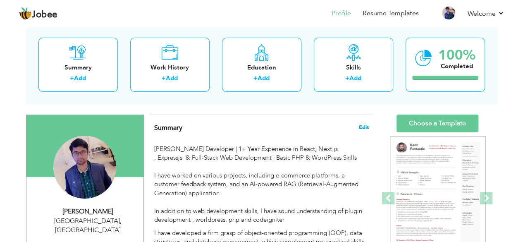 Image resolution: width=523 pixels, height=242 pixels. I want to click on div: Work History, so click(170, 67).